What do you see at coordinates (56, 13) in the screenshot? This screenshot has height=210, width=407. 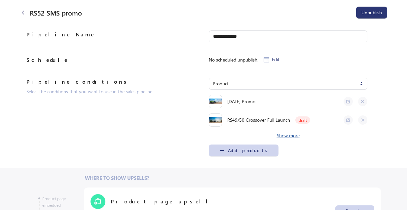 I see `h2: RS52 SMS promo` at bounding box center [56, 13].